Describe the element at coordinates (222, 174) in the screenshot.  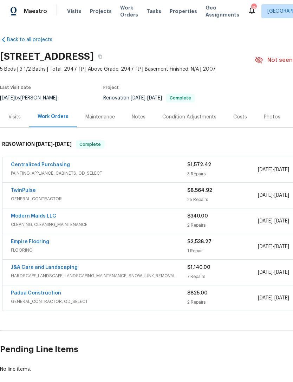
I see `div: 3 Repairs` at that location.